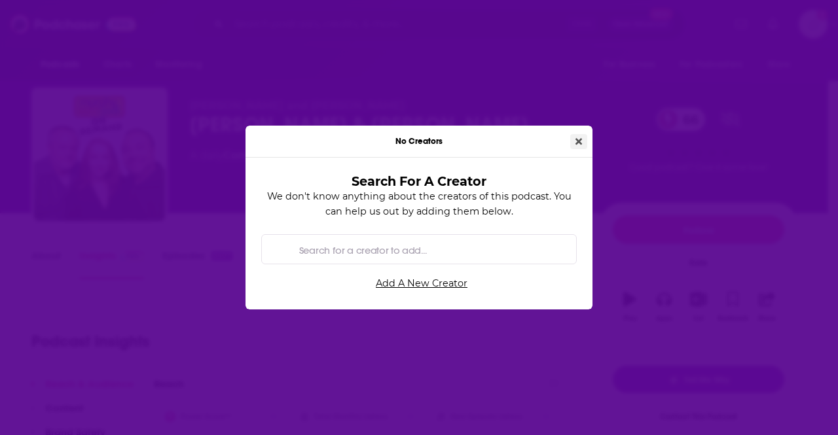 The image size is (838, 435). I want to click on a: Add A New Creator, so click(422, 283).